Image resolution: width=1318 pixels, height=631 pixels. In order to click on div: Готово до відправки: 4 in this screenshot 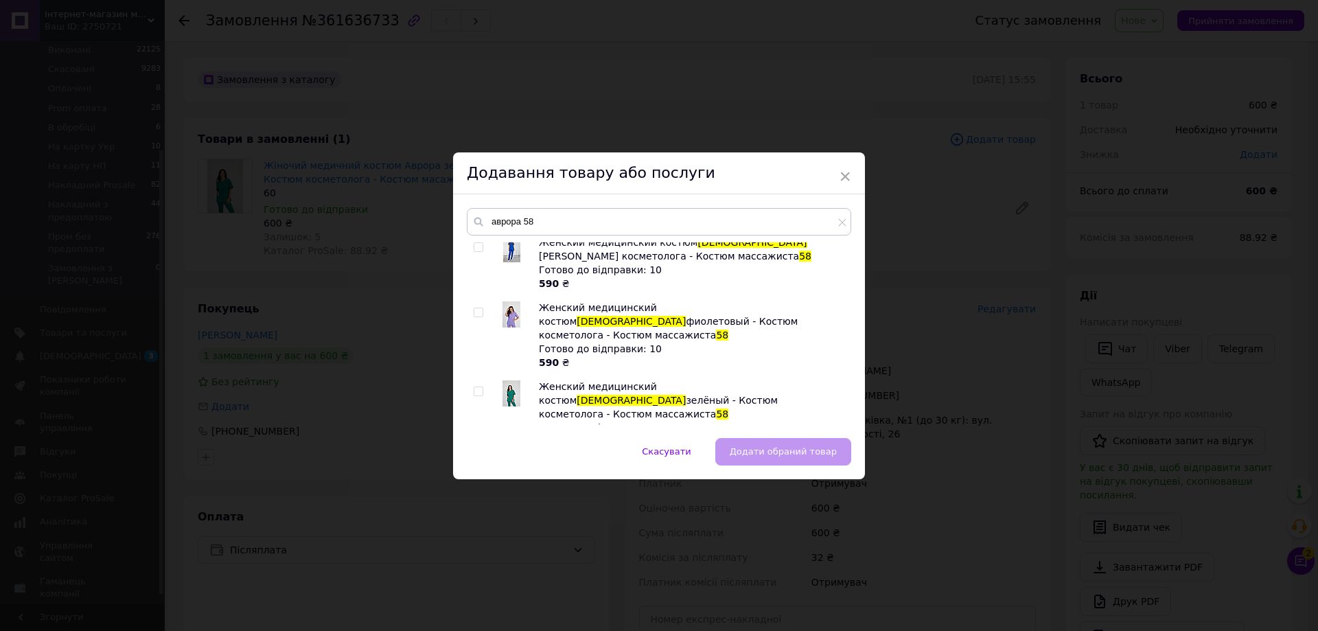, I will do `click(691, 428)`.